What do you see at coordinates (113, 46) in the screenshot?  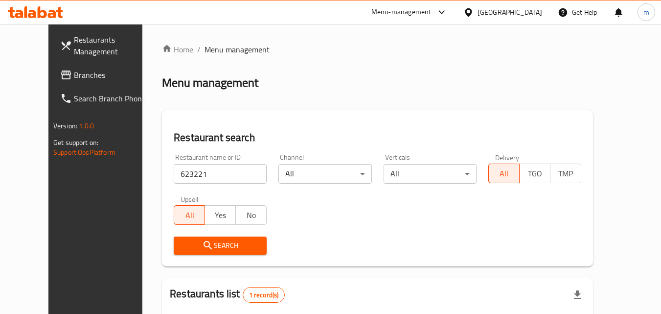 I see `span: Restaurants Management` at bounding box center [113, 46].